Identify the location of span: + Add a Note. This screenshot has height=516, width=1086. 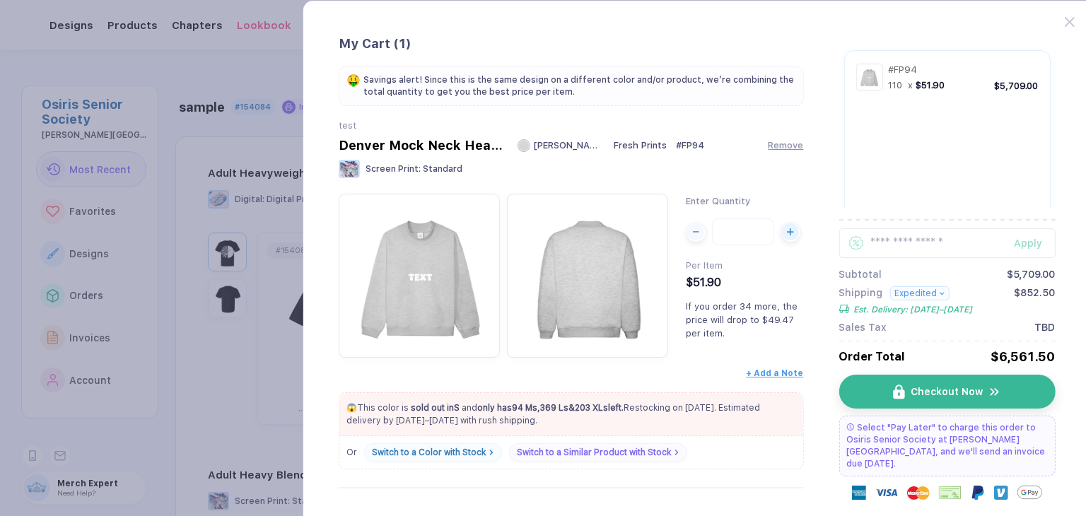
(774, 373).